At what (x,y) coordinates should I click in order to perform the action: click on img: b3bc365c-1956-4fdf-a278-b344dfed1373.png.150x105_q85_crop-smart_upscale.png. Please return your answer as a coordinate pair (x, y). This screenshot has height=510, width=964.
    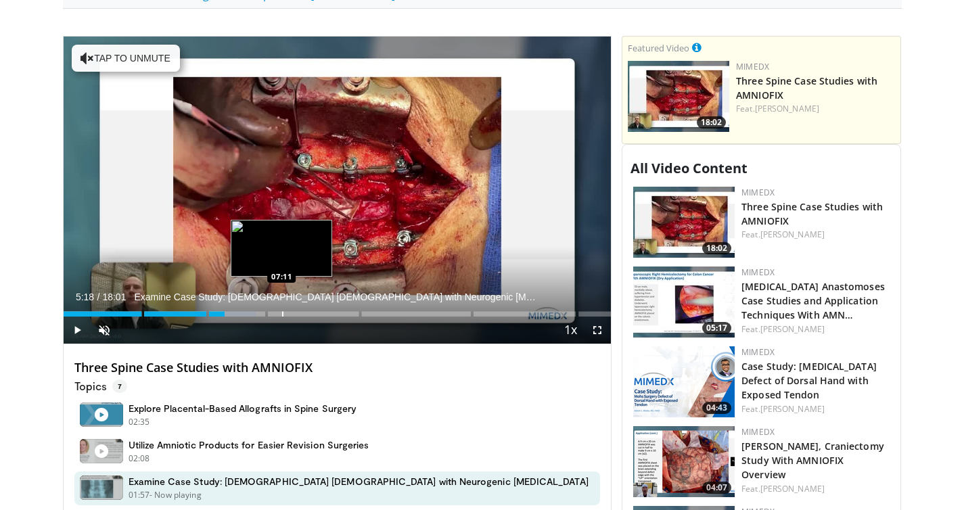
    Looking at the image, I should click on (684, 461).